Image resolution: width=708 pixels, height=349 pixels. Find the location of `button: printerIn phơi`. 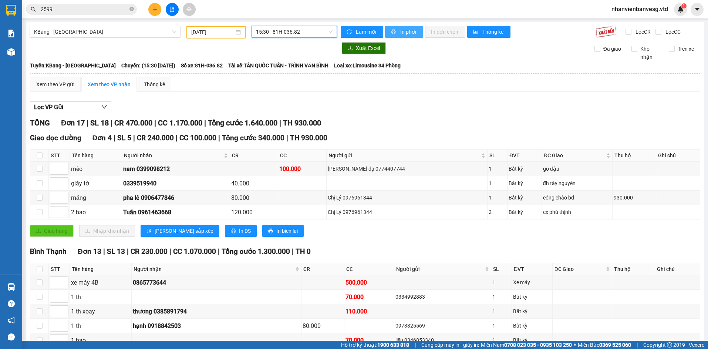

button: printerIn phơi is located at coordinates (404, 32).